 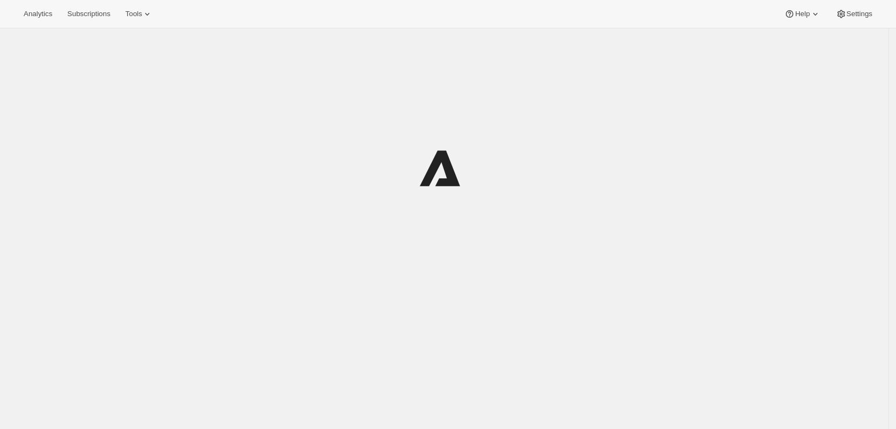 What do you see at coordinates (133, 14) in the screenshot?
I see `span: Tools` at bounding box center [133, 14].